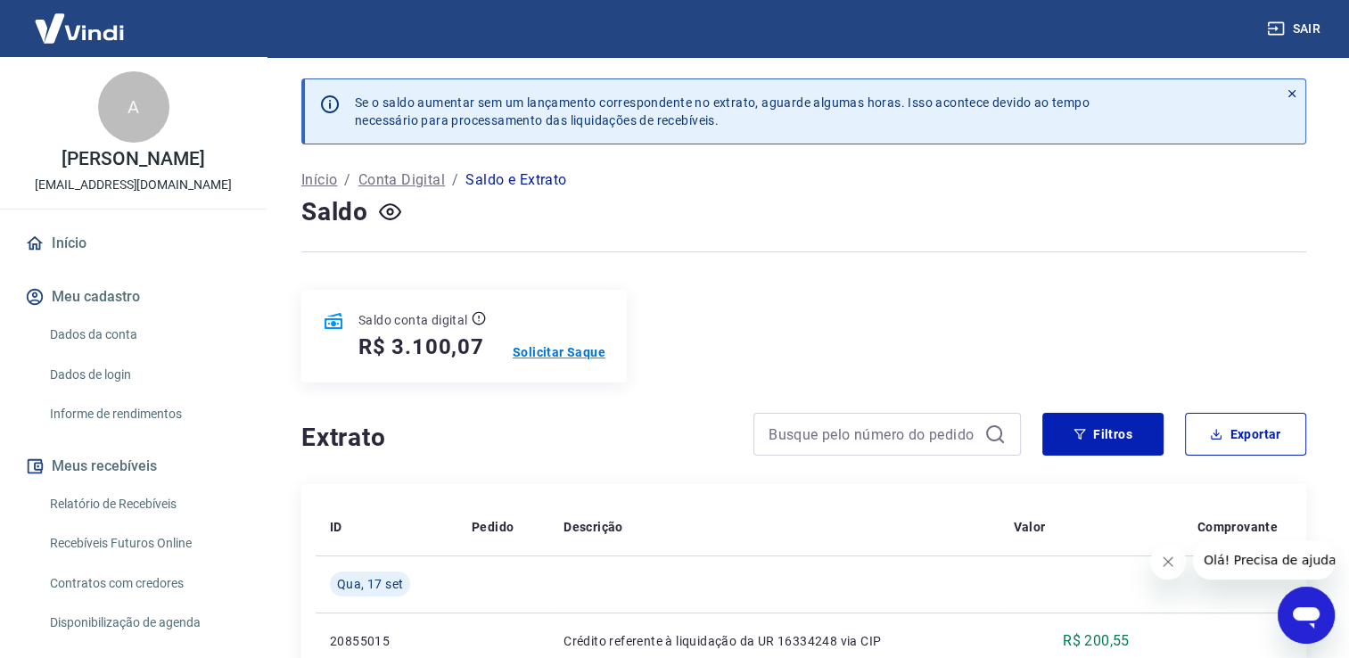 The width and height of the screenshot is (1349, 658). I want to click on input: Busque pelo número do pedido, so click(873, 434).